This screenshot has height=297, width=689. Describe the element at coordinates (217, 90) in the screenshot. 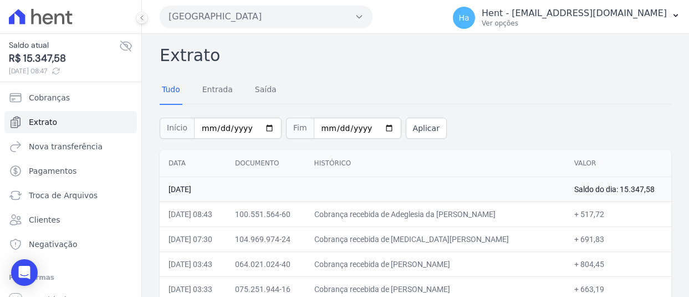

I see `a: Entrada` at that location.